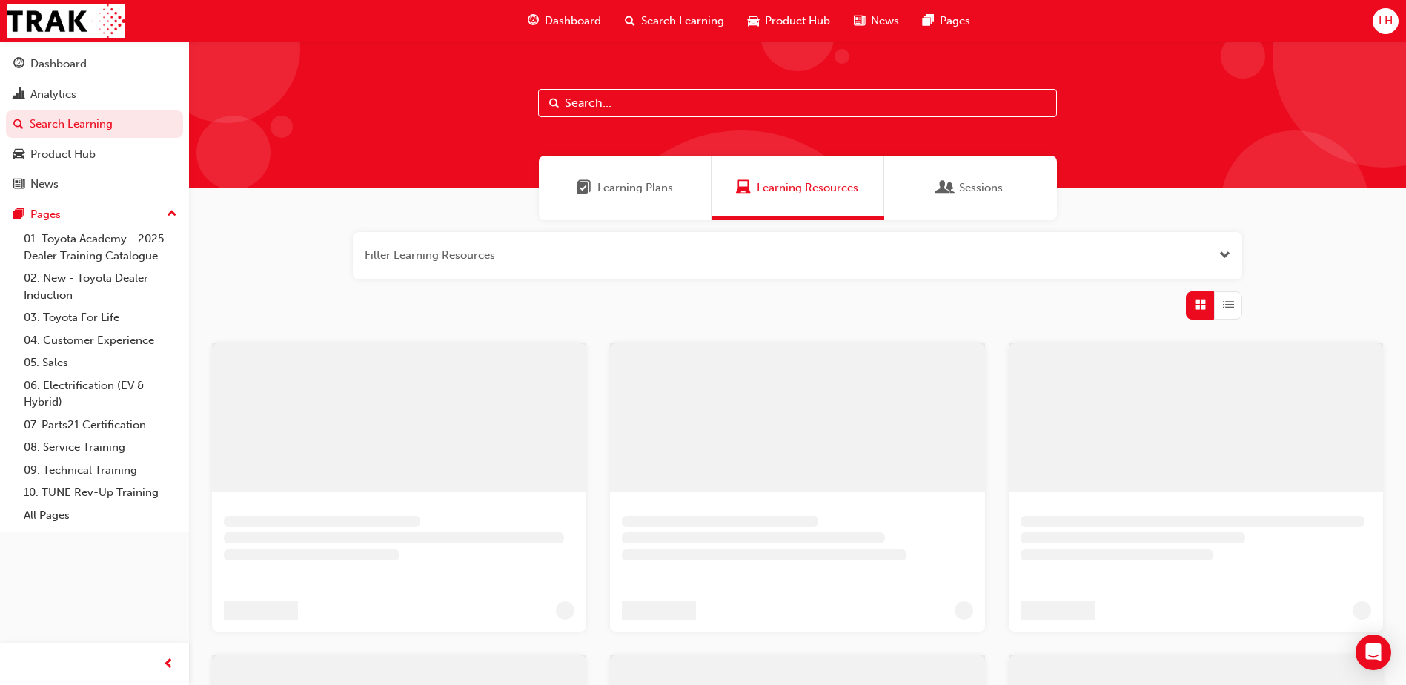 The height and width of the screenshot is (685, 1406). What do you see at coordinates (100, 340) in the screenshot?
I see `a: 04. Customer Experience` at bounding box center [100, 340].